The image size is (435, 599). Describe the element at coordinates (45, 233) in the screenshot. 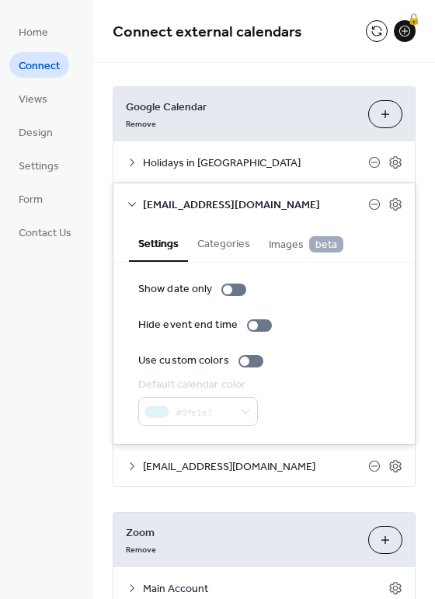

I see `span: Contact Us` at that location.